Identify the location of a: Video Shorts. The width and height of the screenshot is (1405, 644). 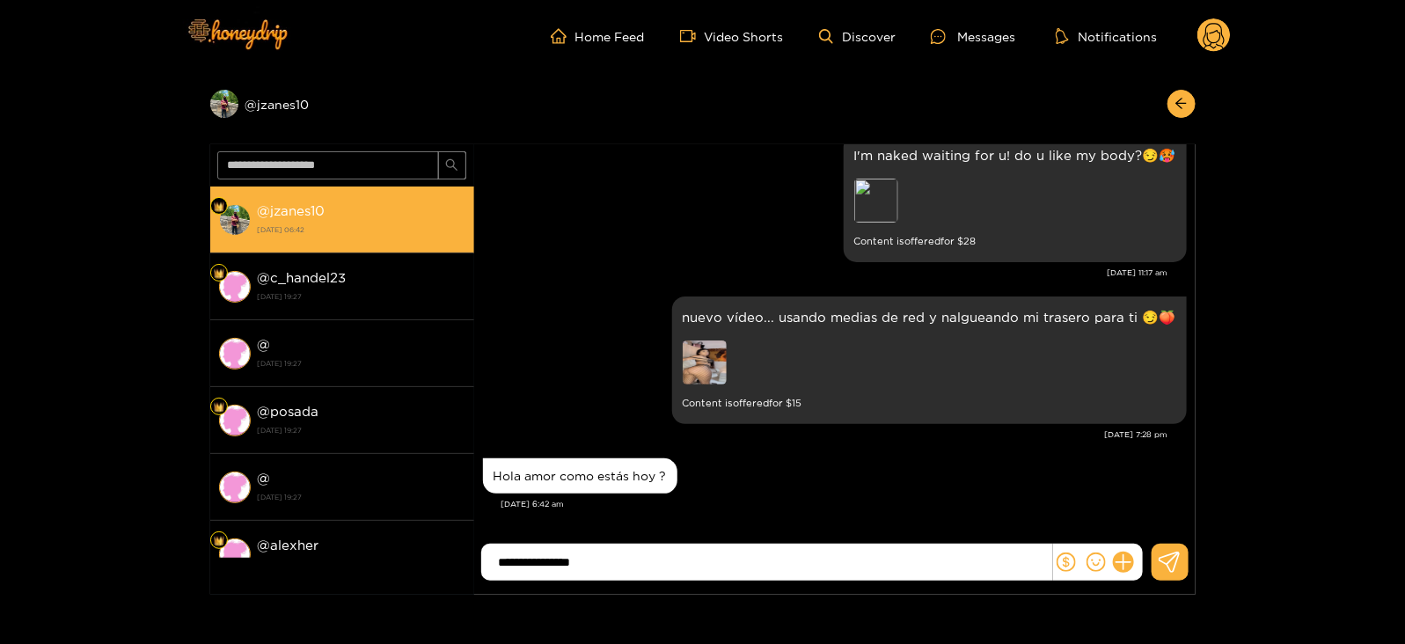
(732, 36).